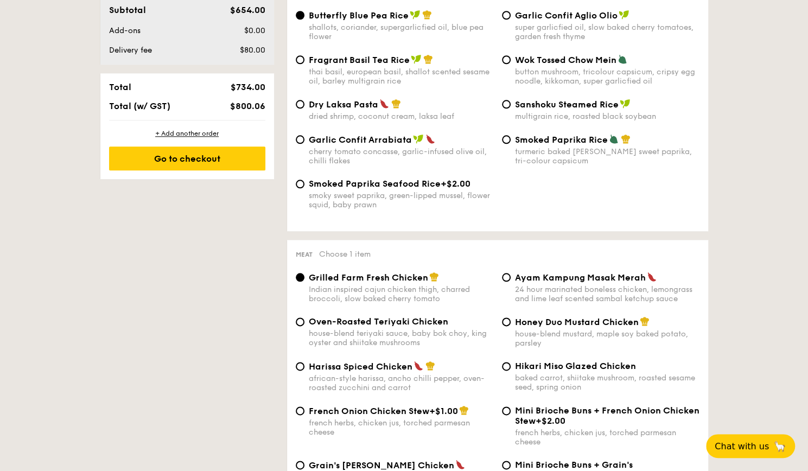 The width and height of the screenshot is (808, 471). Describe the element at coordinates (343, 104) in the screenshot. I see `span: Dry Laksa Pasta` at that location.